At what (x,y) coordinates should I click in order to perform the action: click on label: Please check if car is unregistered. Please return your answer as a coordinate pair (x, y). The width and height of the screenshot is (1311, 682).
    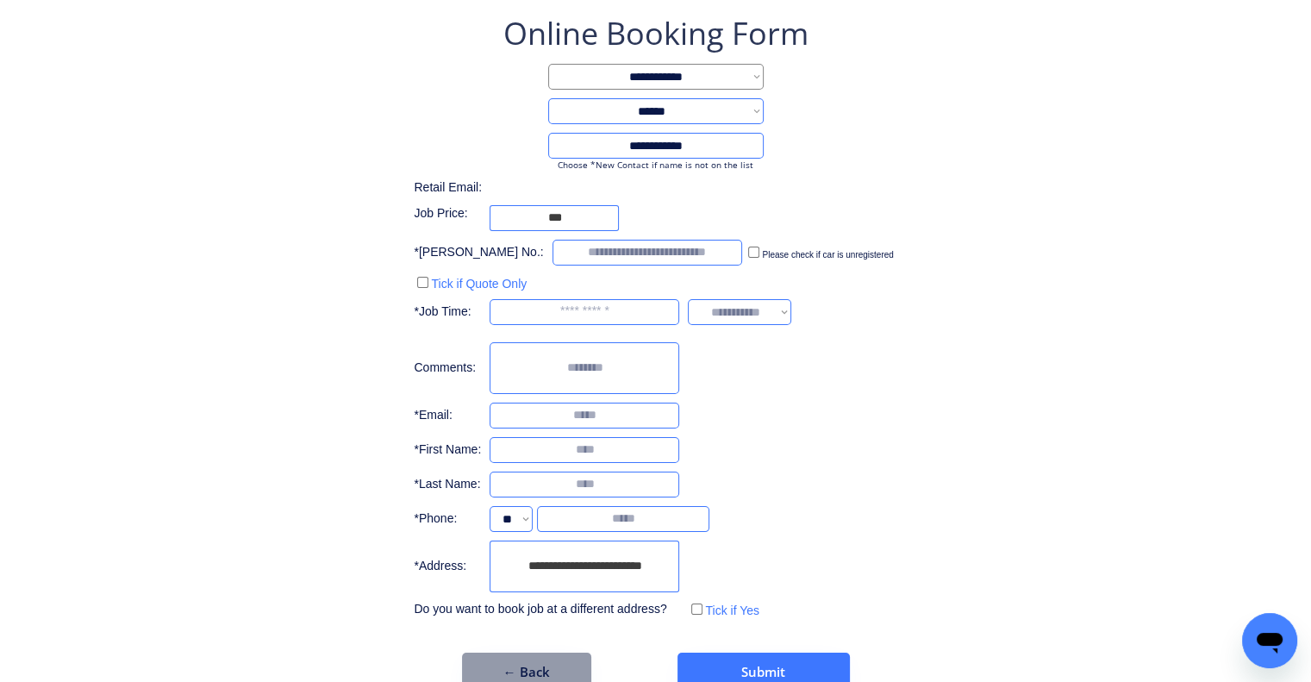
    Looking at the image, I should click on (827, 254).